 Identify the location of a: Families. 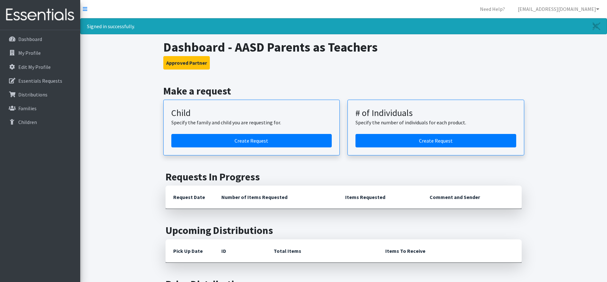
(40, 108).